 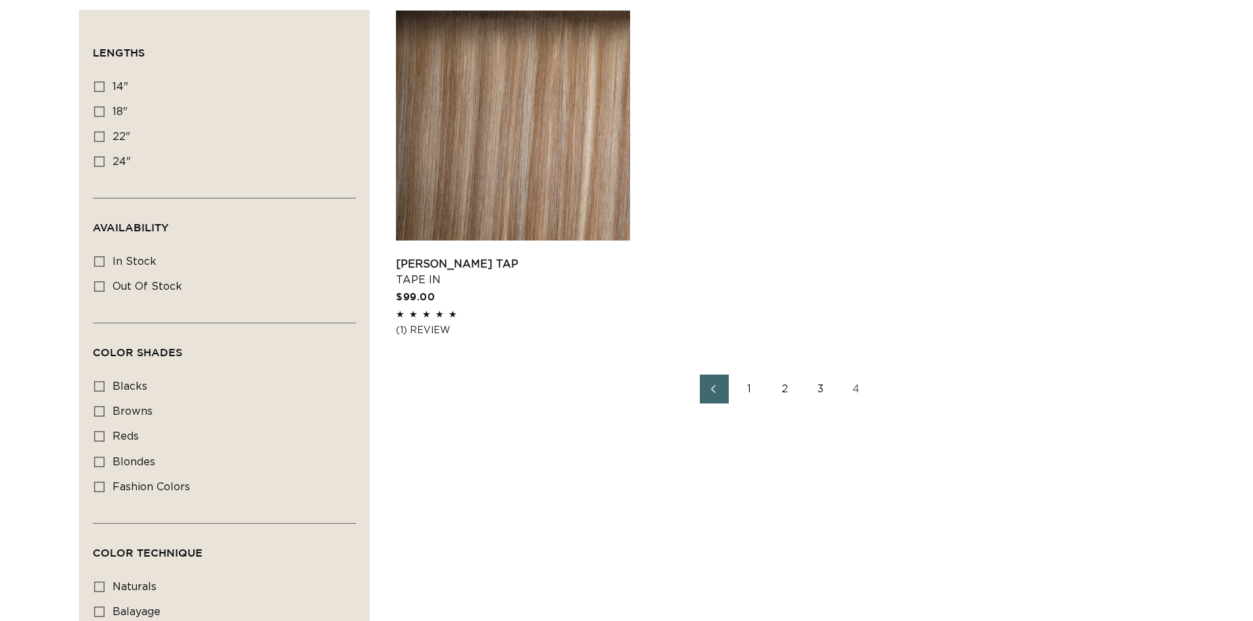 I want to click on span: fashion colors, so click(x=151, y=487).